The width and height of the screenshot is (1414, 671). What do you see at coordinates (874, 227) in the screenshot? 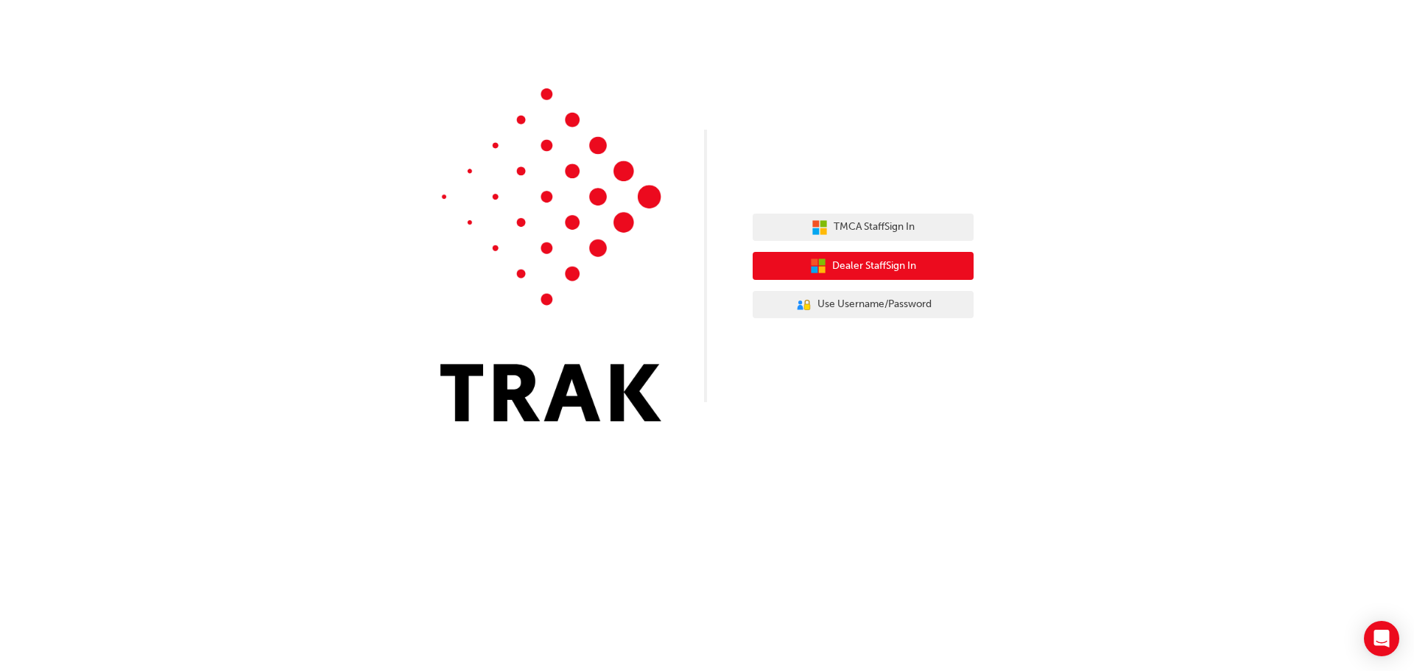
I see `span: TMCA Staff Sign In` at bounding box center [874, 227].